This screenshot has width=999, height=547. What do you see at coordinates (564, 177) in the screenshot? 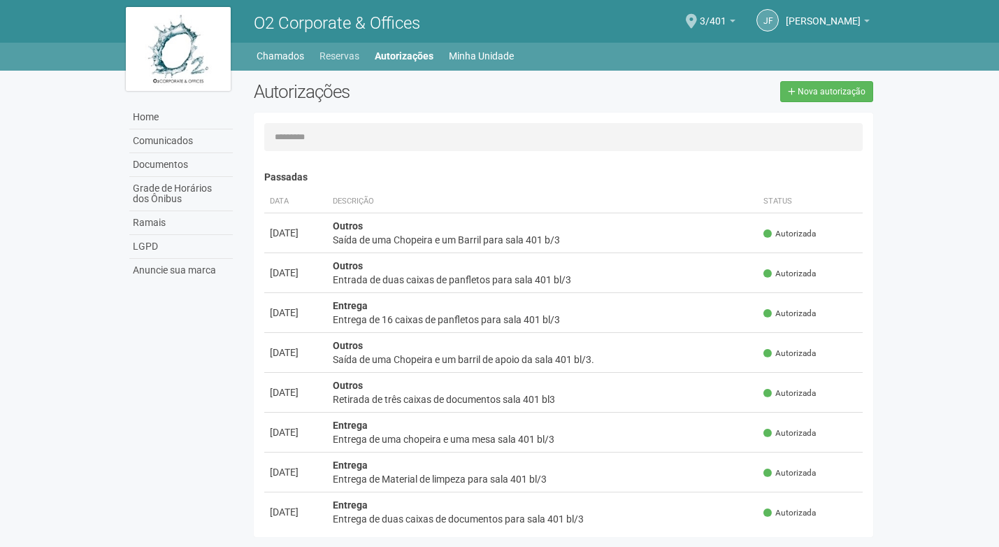
I see `h4: Passadas` at bounding box center [564, 177].